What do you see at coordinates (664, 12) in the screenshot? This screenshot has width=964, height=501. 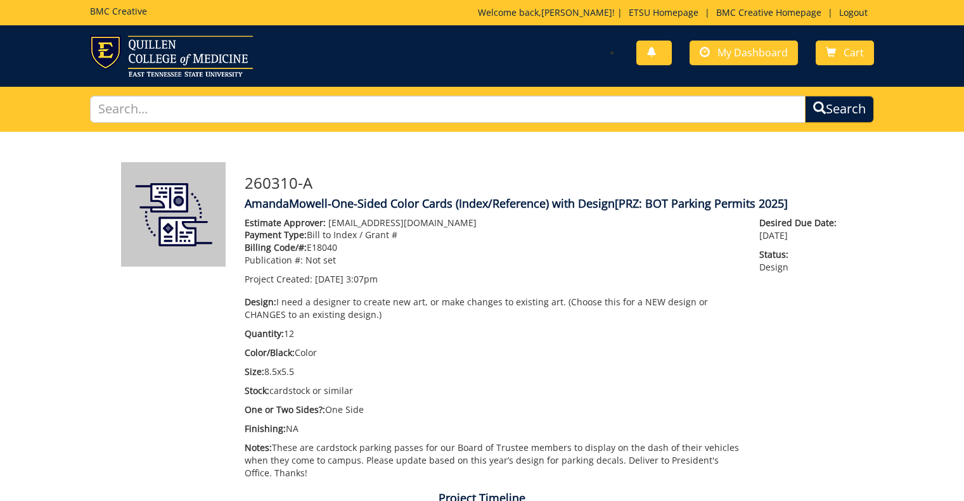 I see `a: ETSU Homepage` at bounding box center [664, 12].